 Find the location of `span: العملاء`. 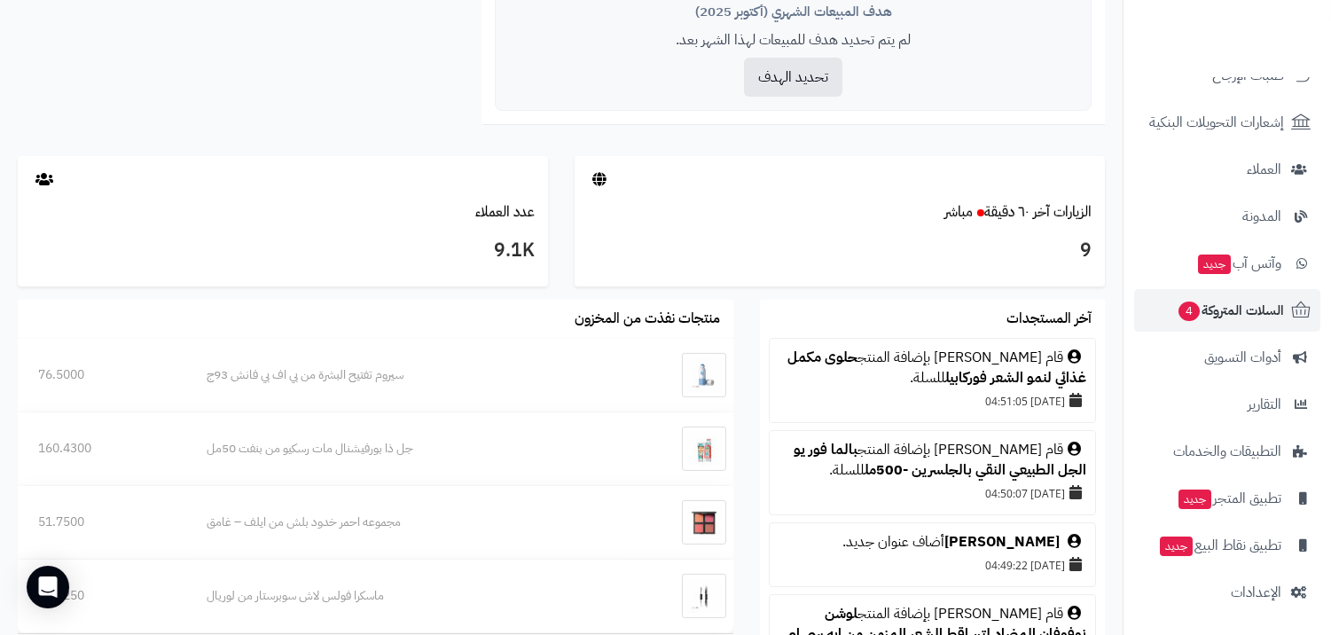

span: العملاء is located at coordinates (1264, 169).